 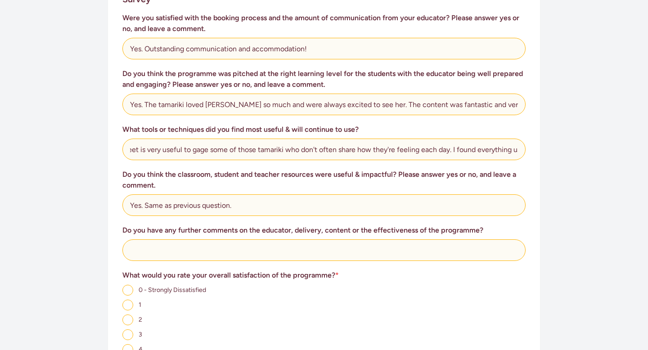 What do you see at coordinates (324, 180) in the screenshot?
I see `h3: Do you think the classroom, student and teacher resources were useful & impactful? Please answer ...` at bounding box center [324, 180].